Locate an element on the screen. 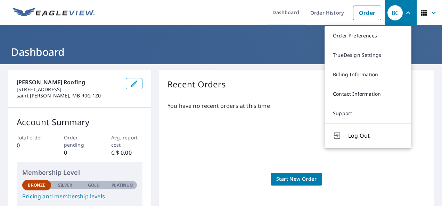 The image size is (442, 206). img: EV Logo is located at coordinates (53, 13).